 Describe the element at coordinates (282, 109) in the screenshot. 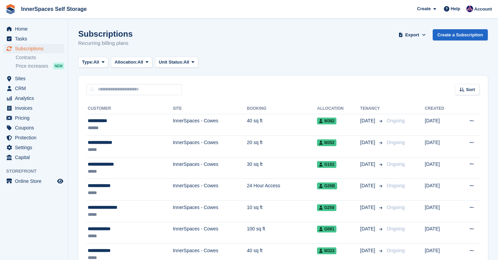

I see `th: Booking` at that location.